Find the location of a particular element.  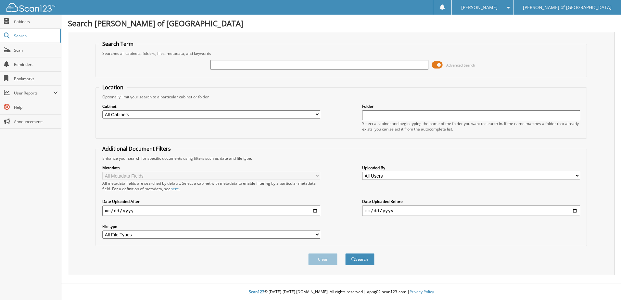

label: Uploaded By is located at coordinates (471, 168).